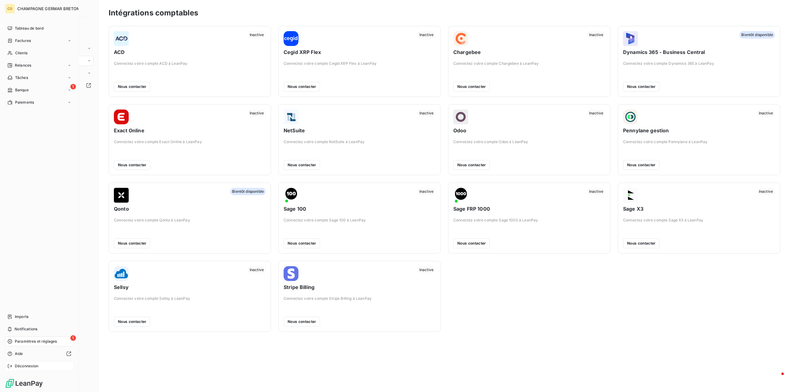 The image size is (790, 392). What do you see at coordinates (699, 131) in the screenshot?
I see `span: Pennylane gestion` at bounding box center [699, 131].